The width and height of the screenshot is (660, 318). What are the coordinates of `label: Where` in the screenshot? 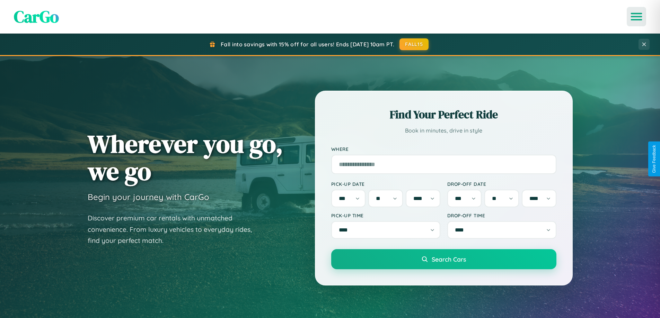 It's located at (444, 149).